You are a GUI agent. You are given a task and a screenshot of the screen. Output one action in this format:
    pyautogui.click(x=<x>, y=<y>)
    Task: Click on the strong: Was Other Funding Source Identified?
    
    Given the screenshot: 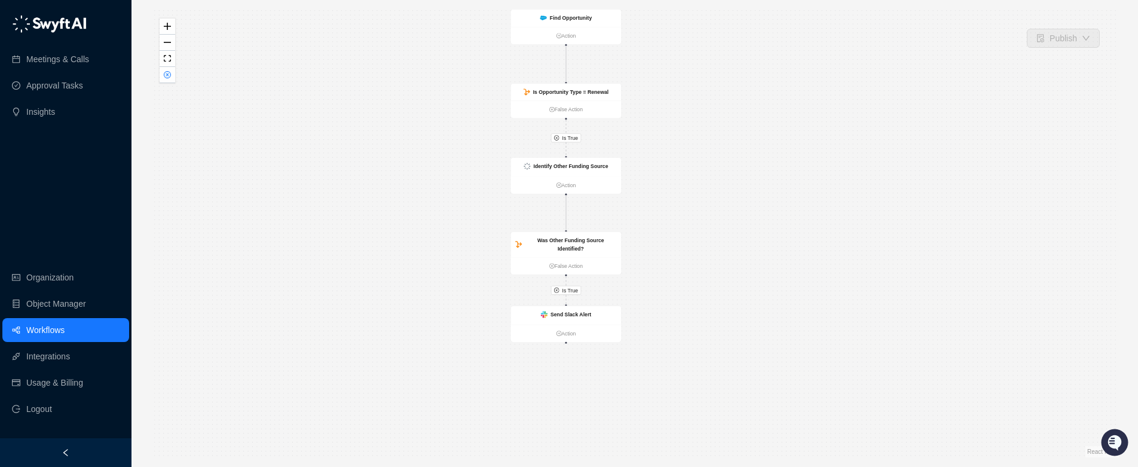 What is the action you would take?
    pyautogui.click(x=571, y=245)
    